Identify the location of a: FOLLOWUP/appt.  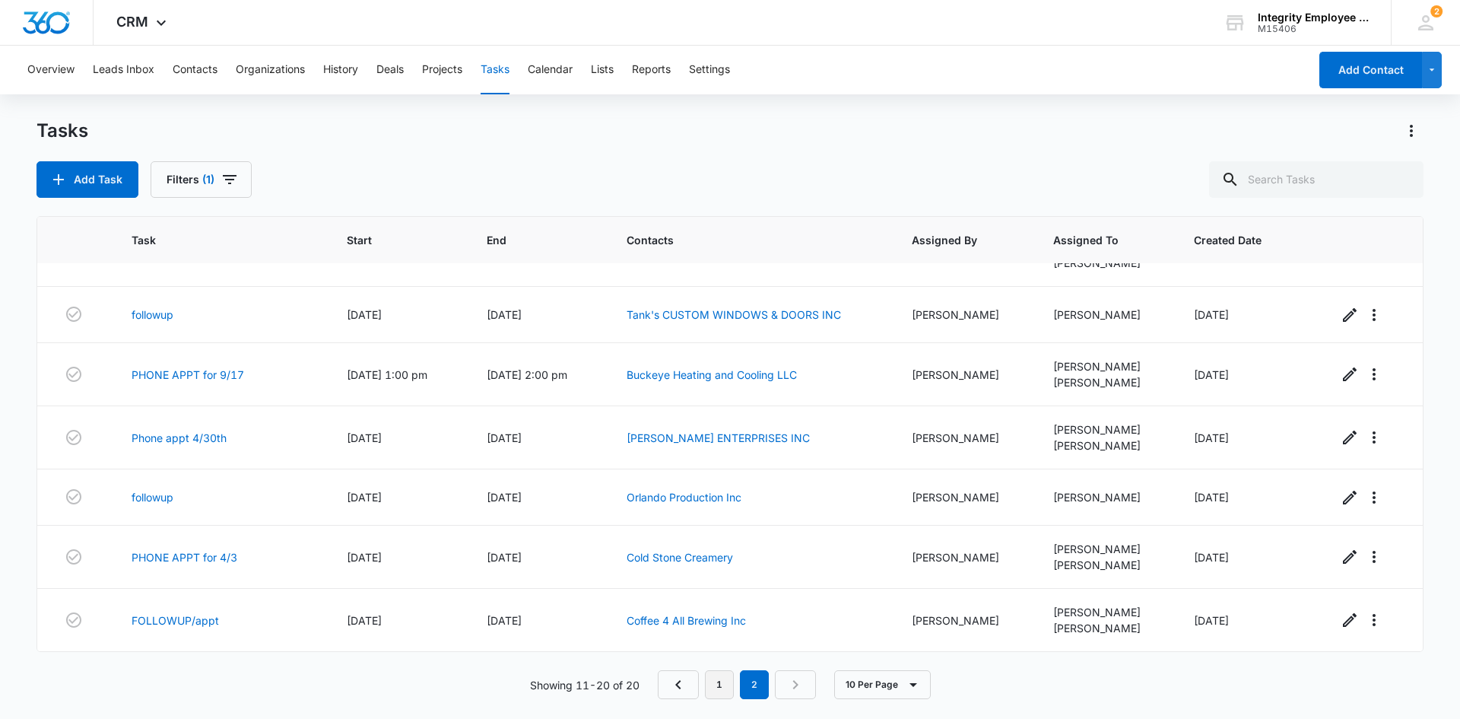
(175, 620).